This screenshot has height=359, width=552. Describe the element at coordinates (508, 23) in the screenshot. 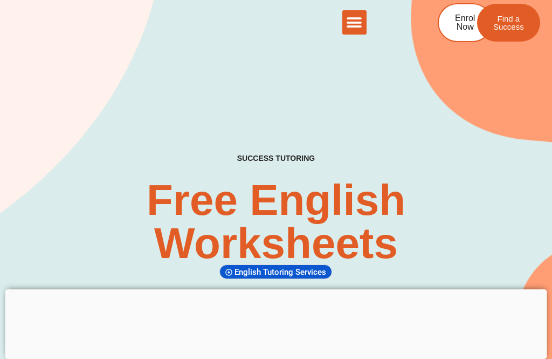

I see `a: Find a Success` at that location.